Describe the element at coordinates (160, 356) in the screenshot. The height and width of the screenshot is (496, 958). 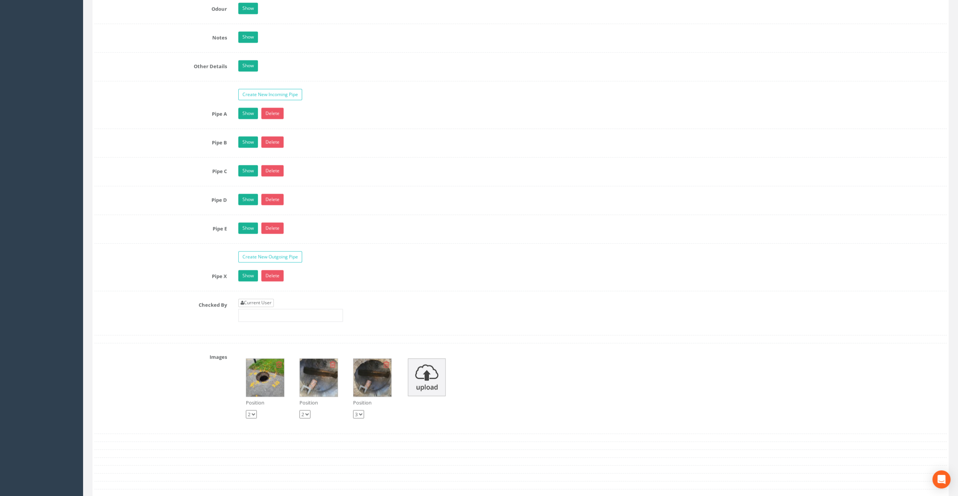
I see `label: Images` at that location.